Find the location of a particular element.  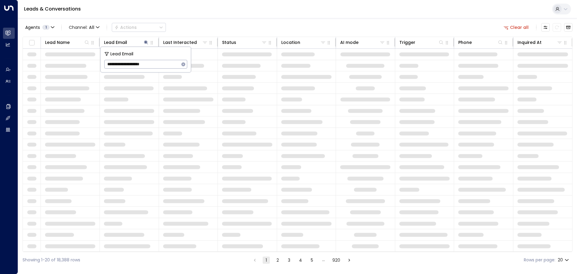

div: Showing 1-20 of 18,388 rows is located at coordinates (51, 260).